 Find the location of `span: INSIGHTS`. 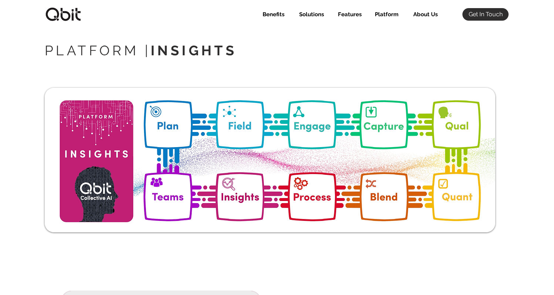

span: INSIGHTS is located at coordinates (193, 51).